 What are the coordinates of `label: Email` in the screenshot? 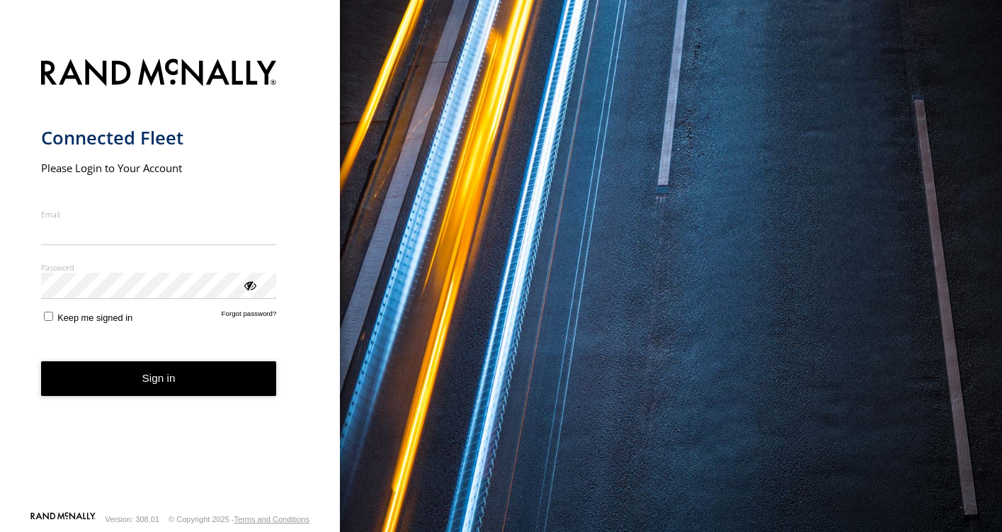 It's located at (159, 214).